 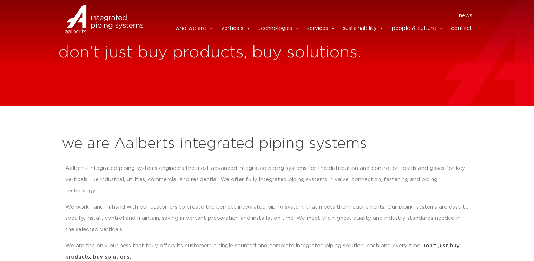 What do you see at coordinates (267, 218) in the screenshot?
I see `p: We work hand-in-hand with our customers to create the perfect integrated piping system, that meet...` at bounding box center [267, 218].